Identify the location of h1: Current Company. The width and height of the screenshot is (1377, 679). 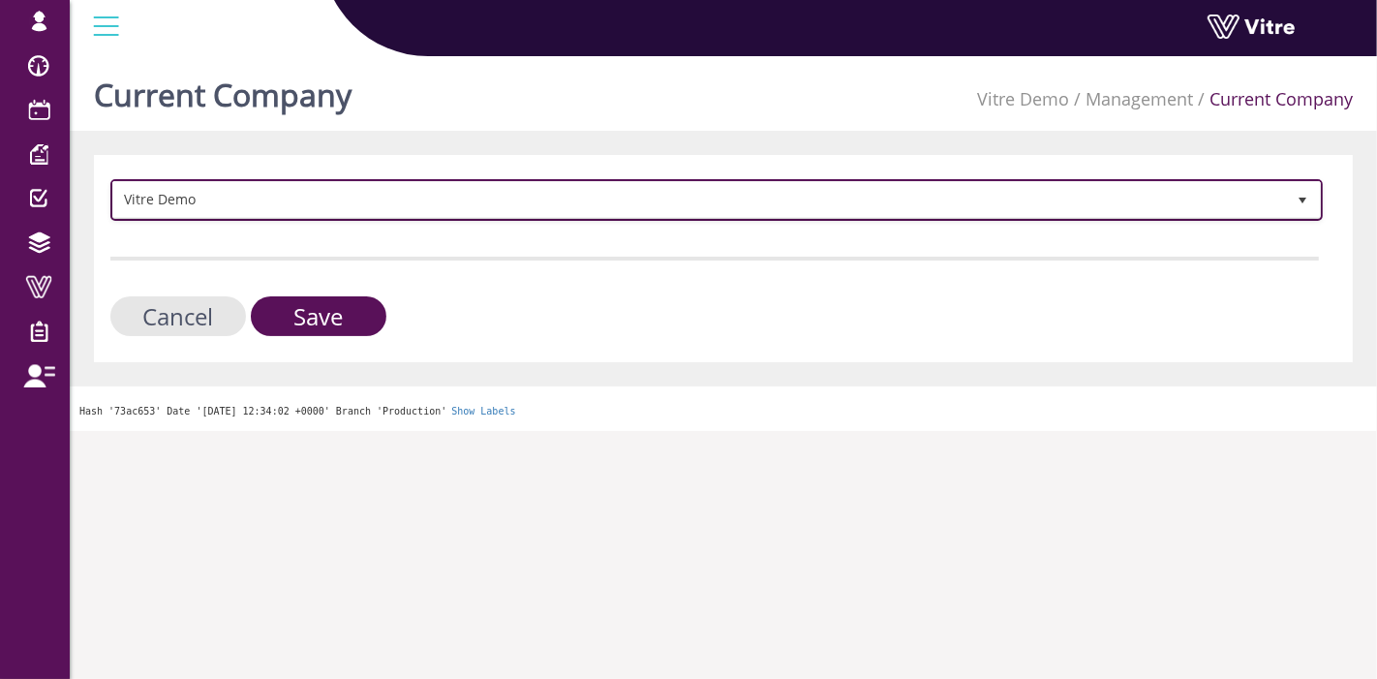
(223, 89).